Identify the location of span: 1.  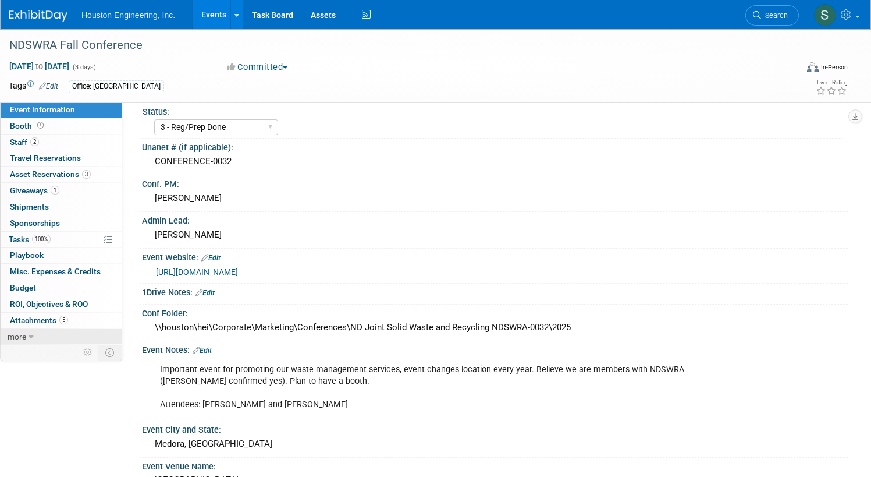
(55, 190).